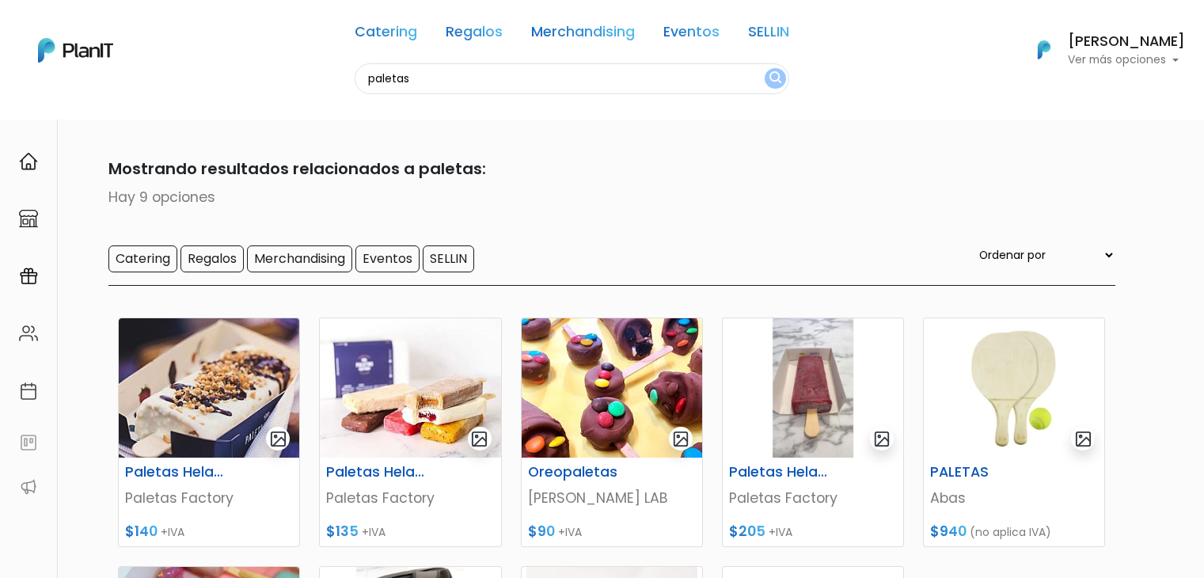  What do you see at coordinates (141, 531) in the screenshot?
I see `span: $140` at bounding box center [141, 531].